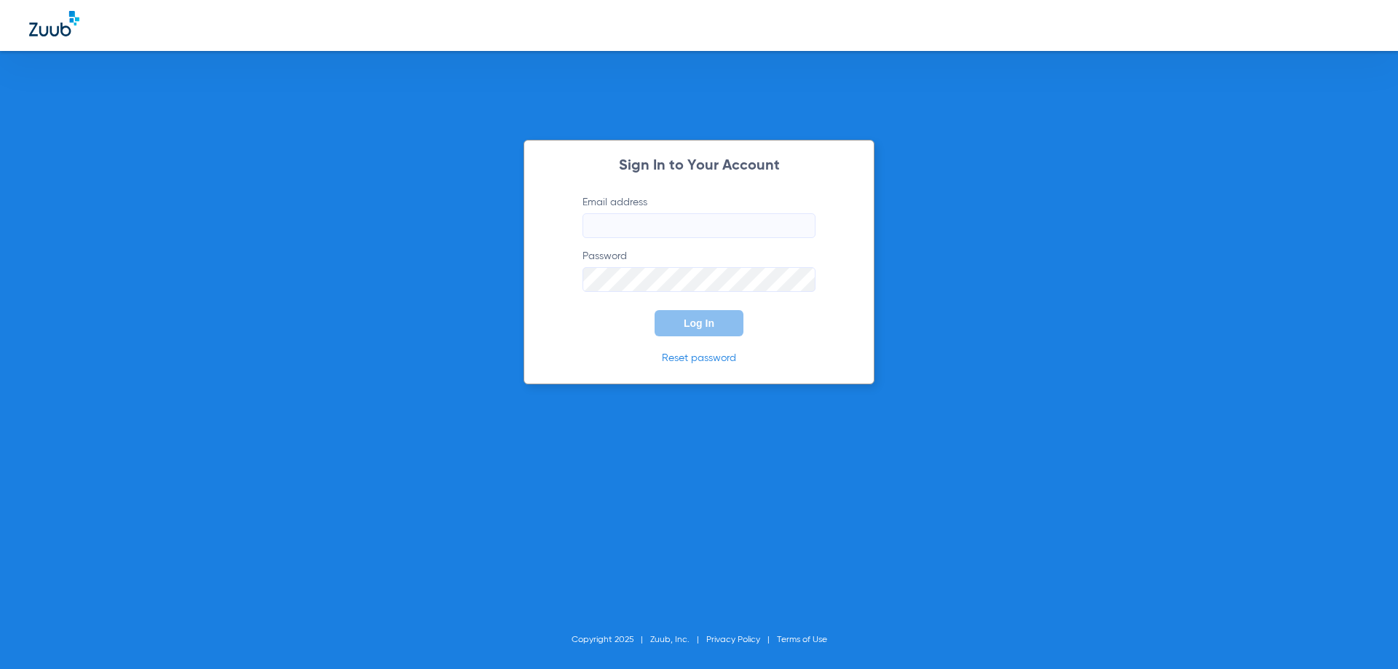  I want to click on li: Copyright 2025, so click(611, 640).